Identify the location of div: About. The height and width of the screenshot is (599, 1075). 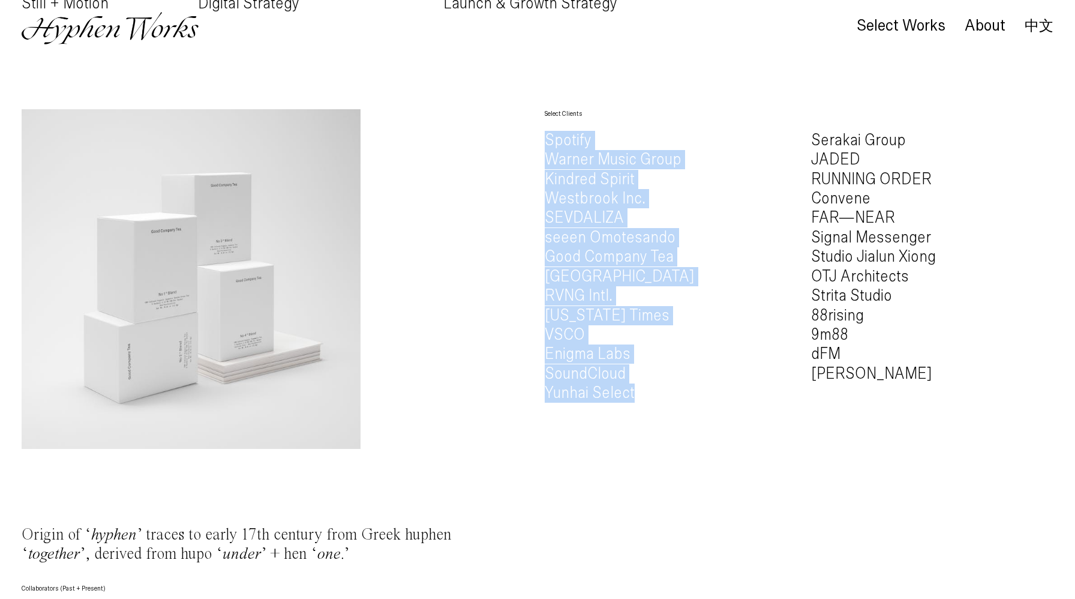
(985, 26).